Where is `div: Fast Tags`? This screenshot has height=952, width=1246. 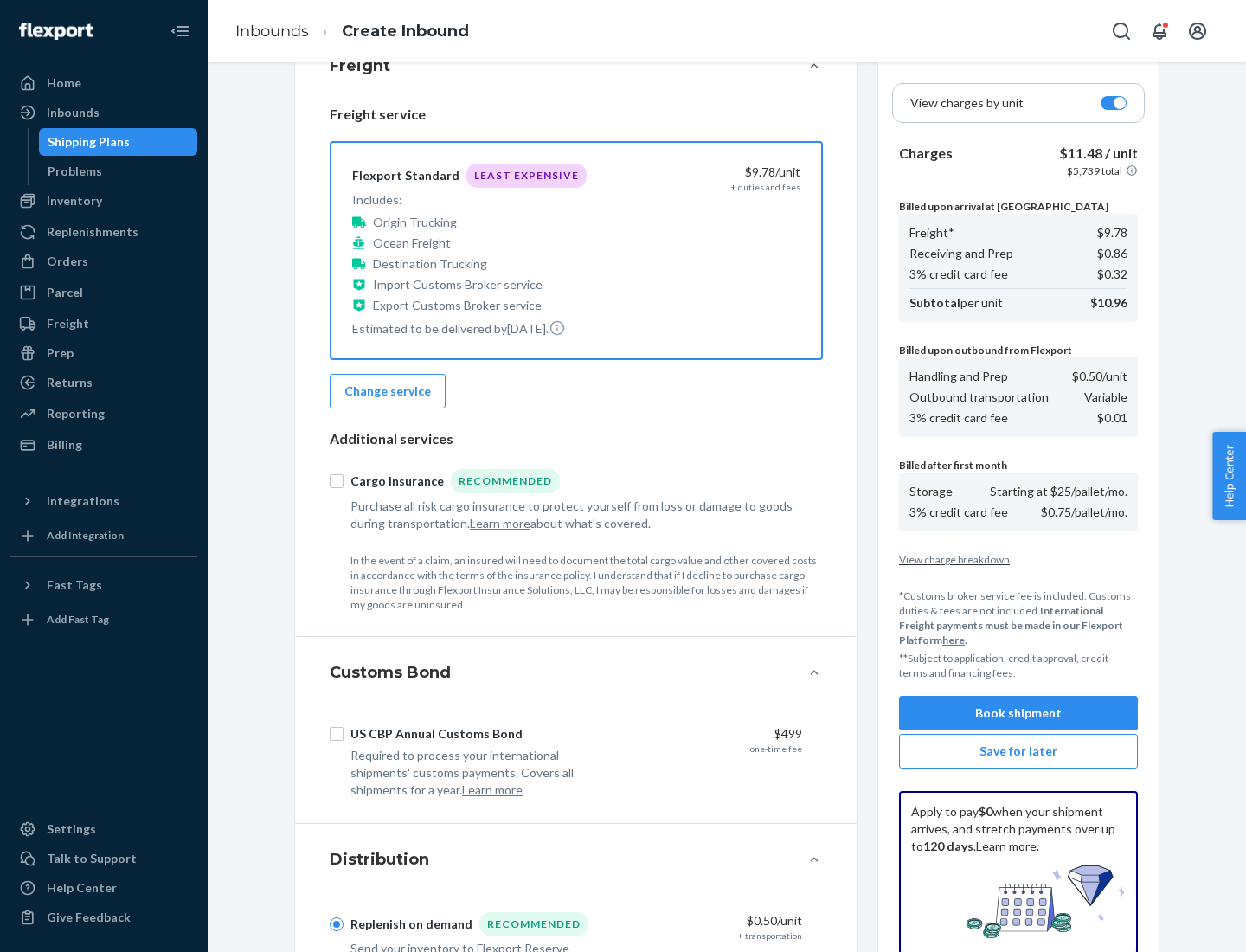 div: Fast Tags is located at coordinates (74, 585).